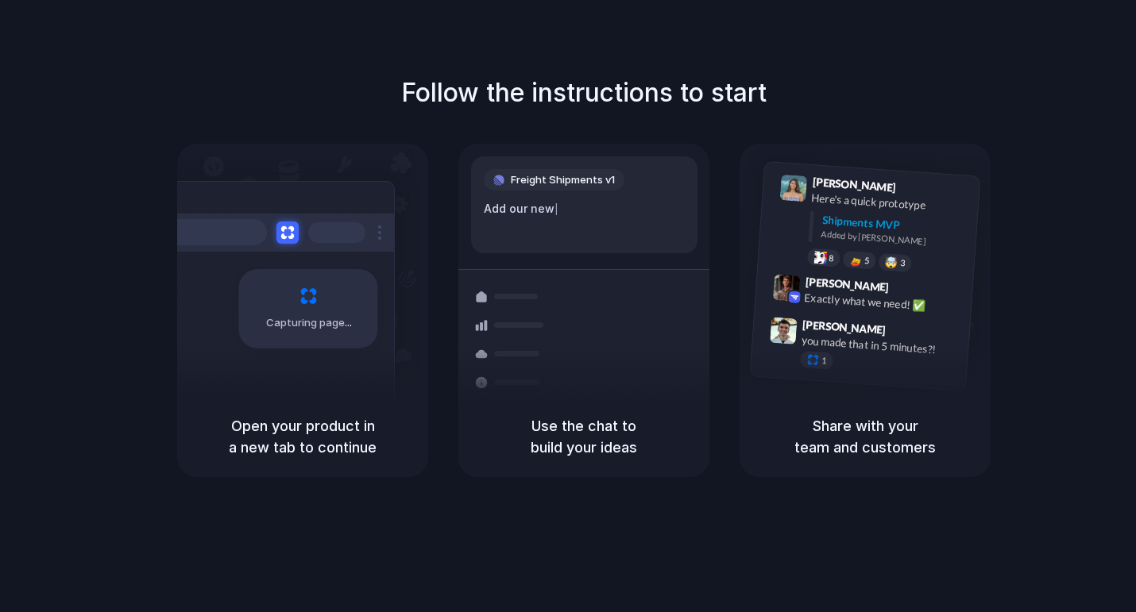 This screenshot has width=1136, height=612. I want to click on h5: Share with your team and customers, so click(865, 437).